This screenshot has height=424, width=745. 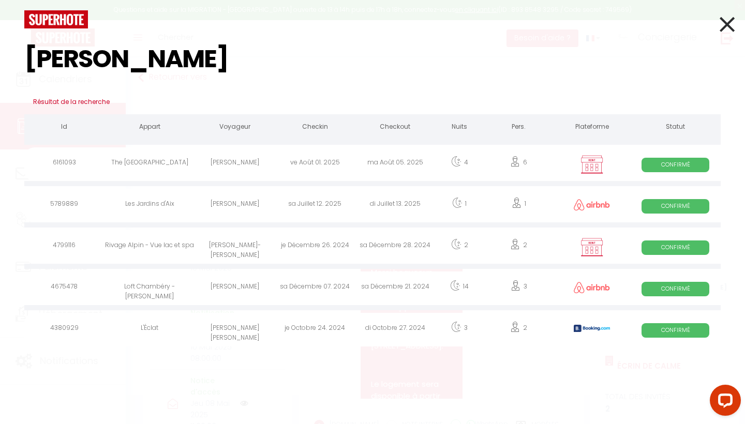 What do you see at coordinates (150, 247) in the screenshot?
I see `div: Rivage Alpin - Vue lac et spa` at bounding box center [150, 247].